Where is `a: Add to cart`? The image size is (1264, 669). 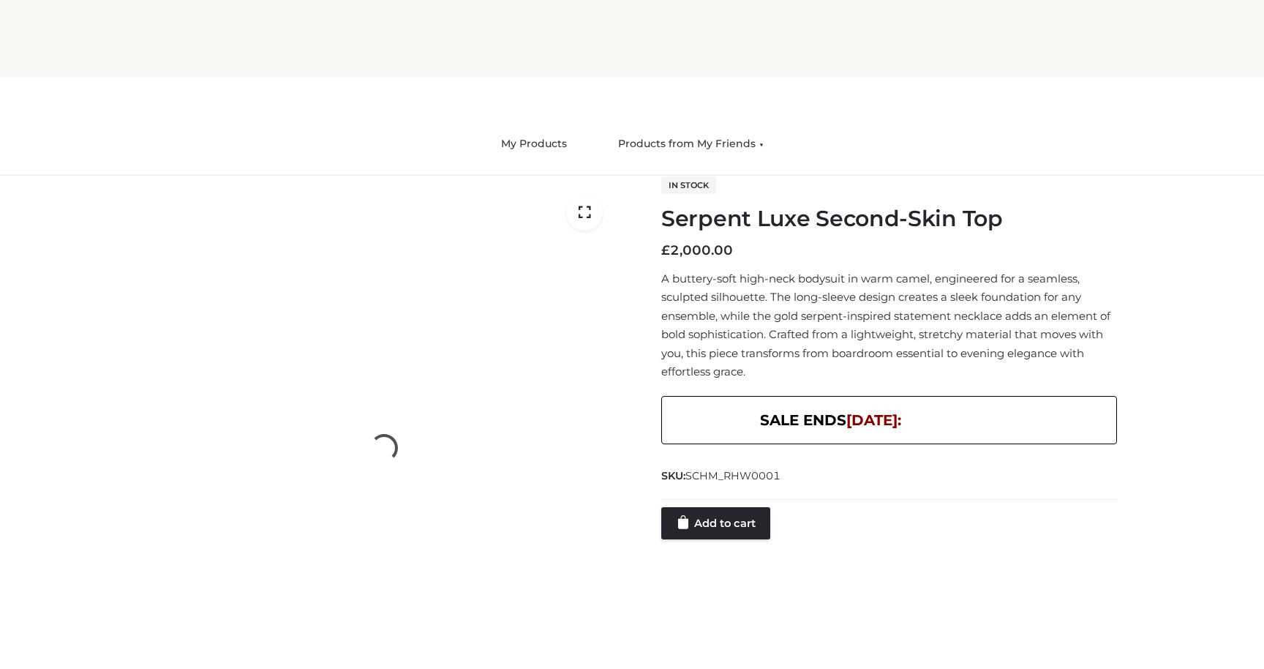 a: Add to cart is located at coordinates (716, 523).